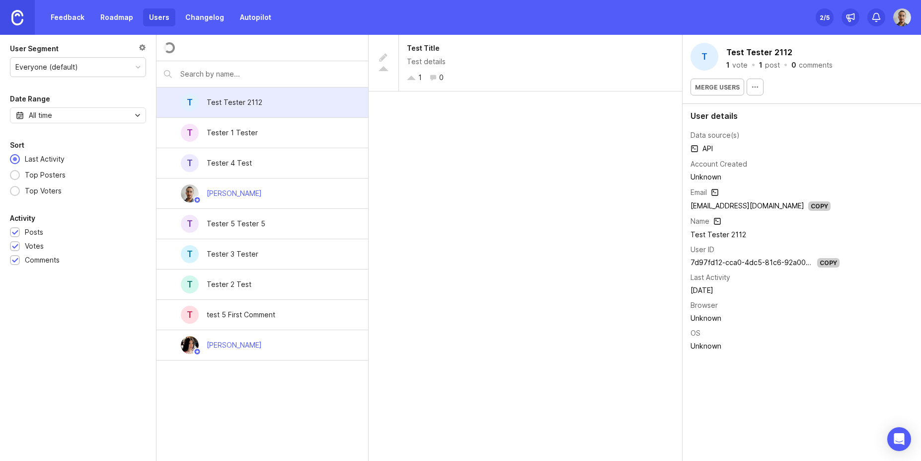 The image size is (921, 461). I want to click on span: API, so click(702, 149).